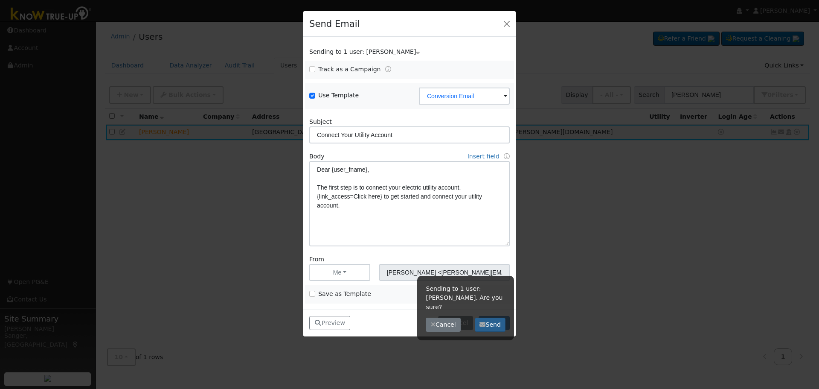 The width and height of the screenshot is (819, 389). Describe the element at coordinates (443, 325) in the screenshot. I see `button: Cancel` at that location.